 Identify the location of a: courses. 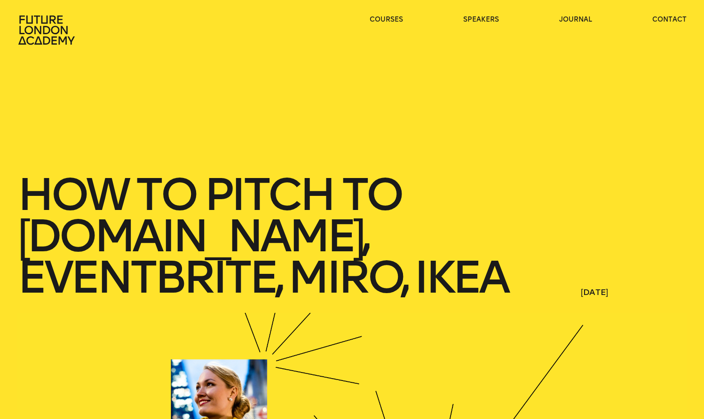
(386, 20).